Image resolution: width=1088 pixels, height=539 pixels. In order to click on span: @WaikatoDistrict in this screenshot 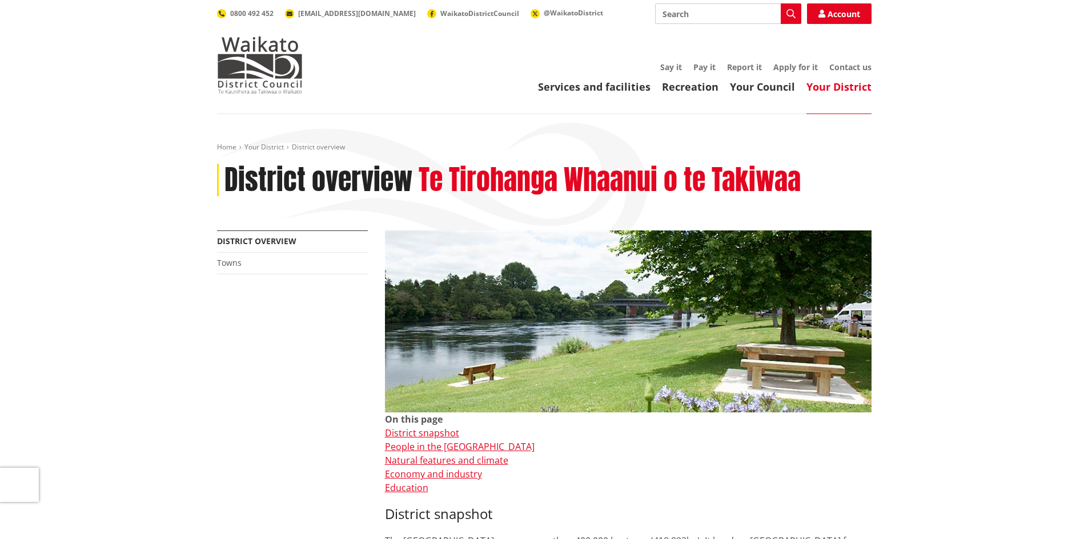, I will do `click(573, 13)`.